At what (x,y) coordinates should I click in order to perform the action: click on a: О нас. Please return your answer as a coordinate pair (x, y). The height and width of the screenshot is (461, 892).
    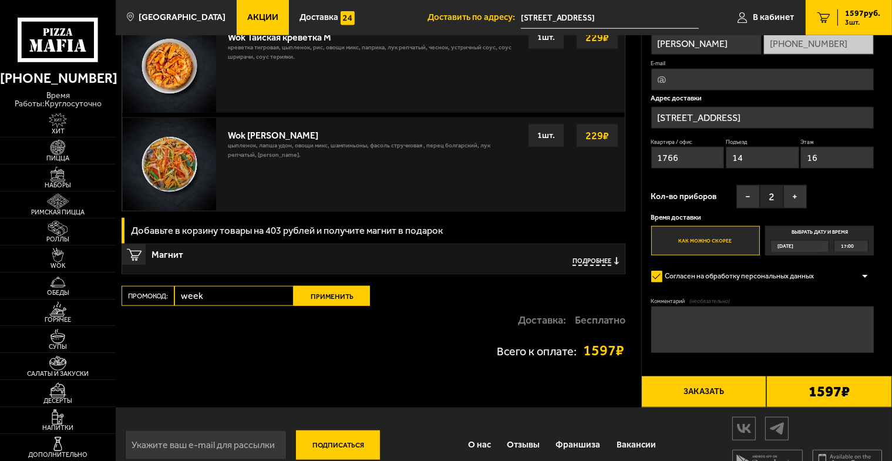
    Looking at the image, I should click on (479, 445).